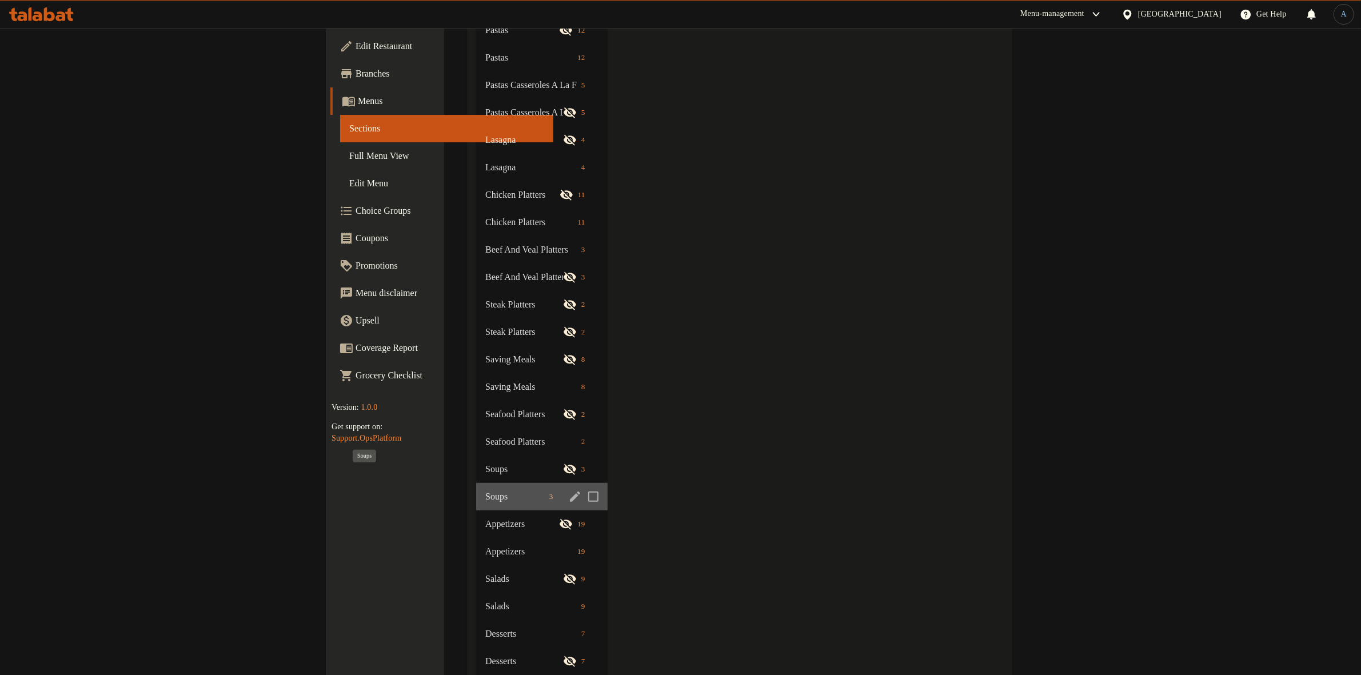 This screenshot has height=675, width=1361. Describe the element at coordinates (583, 85) in the screenshot. I see `span: 5` at that location.